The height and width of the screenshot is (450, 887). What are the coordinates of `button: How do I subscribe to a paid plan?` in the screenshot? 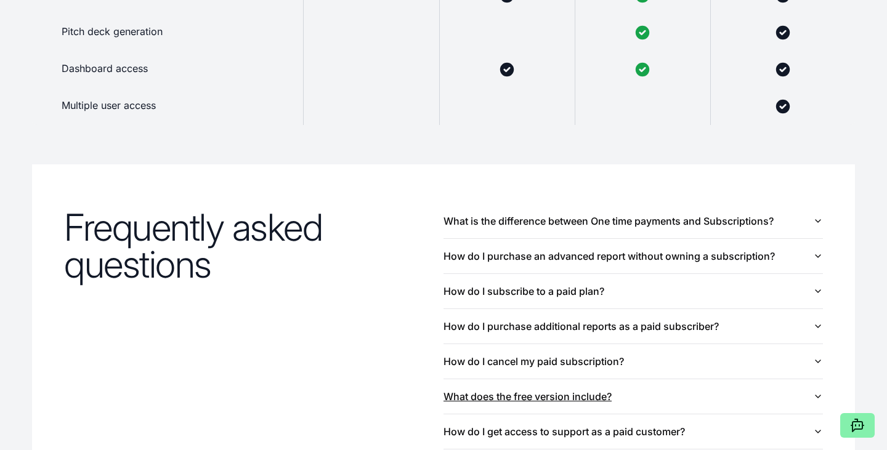 It's located at (633, 291).